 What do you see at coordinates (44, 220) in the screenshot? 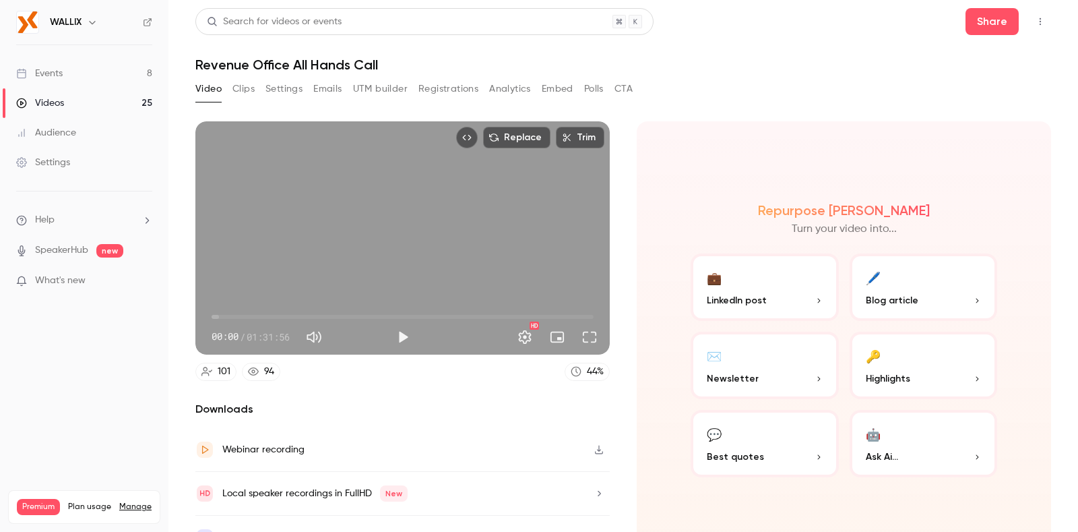
I see `span: Help` at bounding box center [44, 220].